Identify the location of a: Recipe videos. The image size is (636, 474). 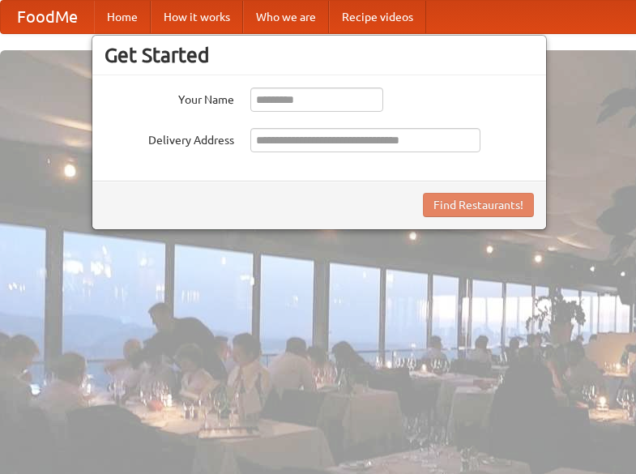
(378, 17).